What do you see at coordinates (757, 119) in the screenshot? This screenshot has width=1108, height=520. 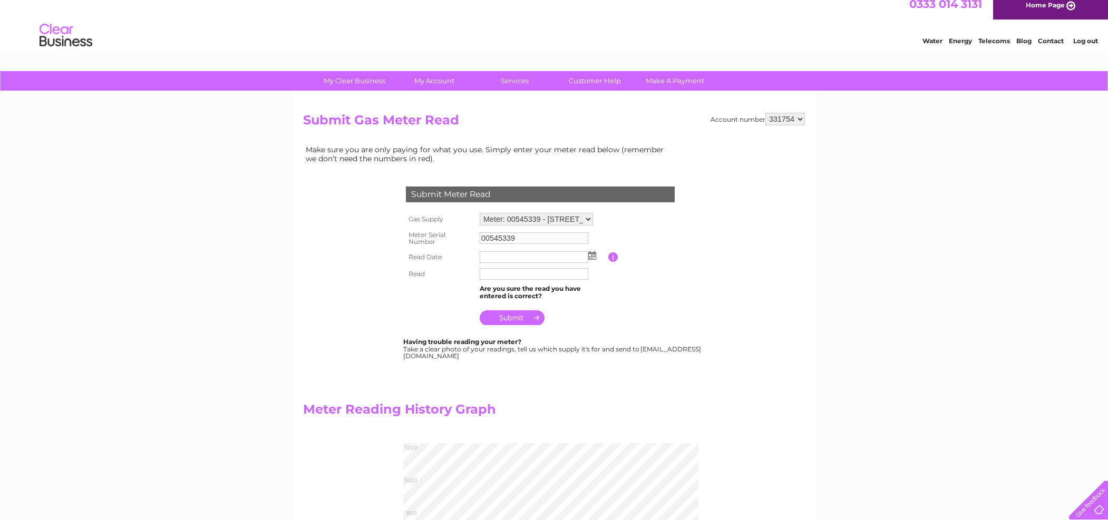 I see `div: Account number` at bounding box center [757, 119].